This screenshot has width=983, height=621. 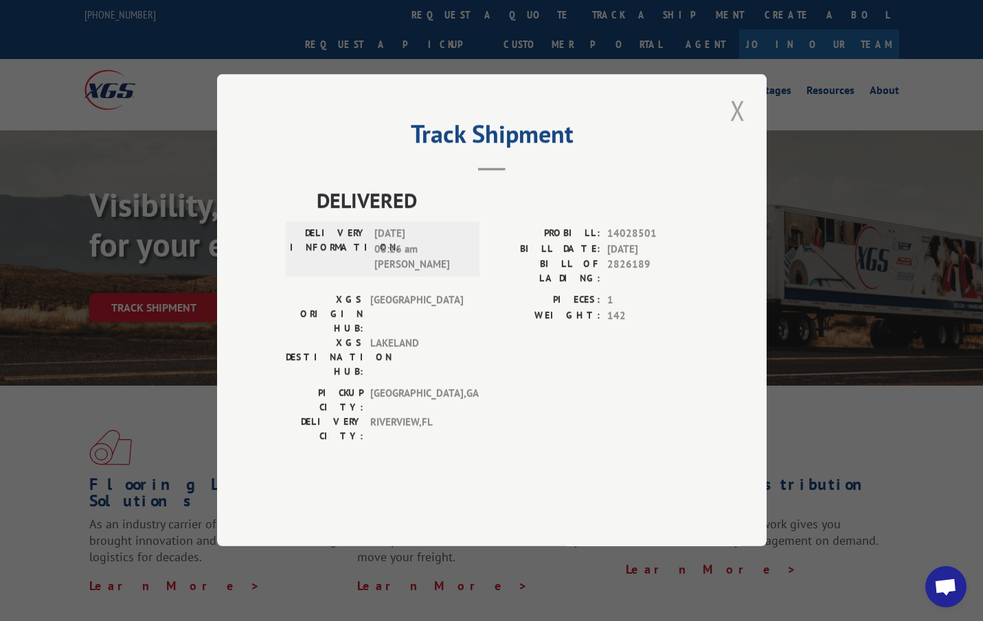 What do you see at coordinates (416, 358) in the screenshot?
I see `span: LAKELAND` at bounding box center [416, 358].